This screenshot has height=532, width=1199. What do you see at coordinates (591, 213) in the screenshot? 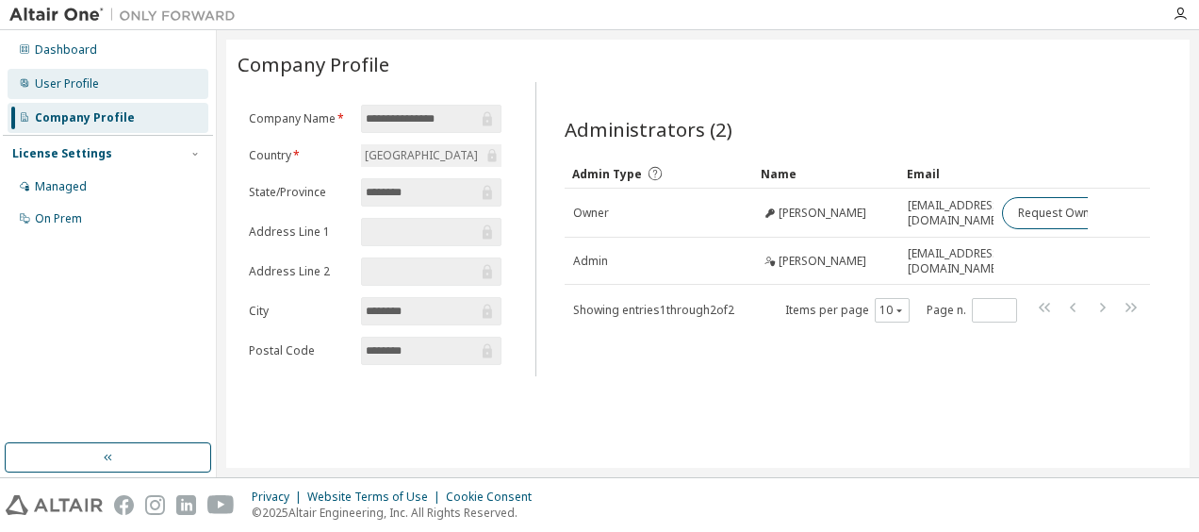
I see `span: Owner` at bounding box center [591, 213].